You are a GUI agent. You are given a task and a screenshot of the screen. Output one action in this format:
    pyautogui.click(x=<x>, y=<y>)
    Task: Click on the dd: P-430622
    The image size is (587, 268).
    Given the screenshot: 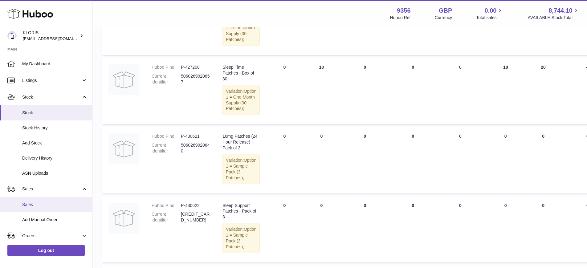 What is the action you would take?
    pyautogui.click(x=195, y=205)
    